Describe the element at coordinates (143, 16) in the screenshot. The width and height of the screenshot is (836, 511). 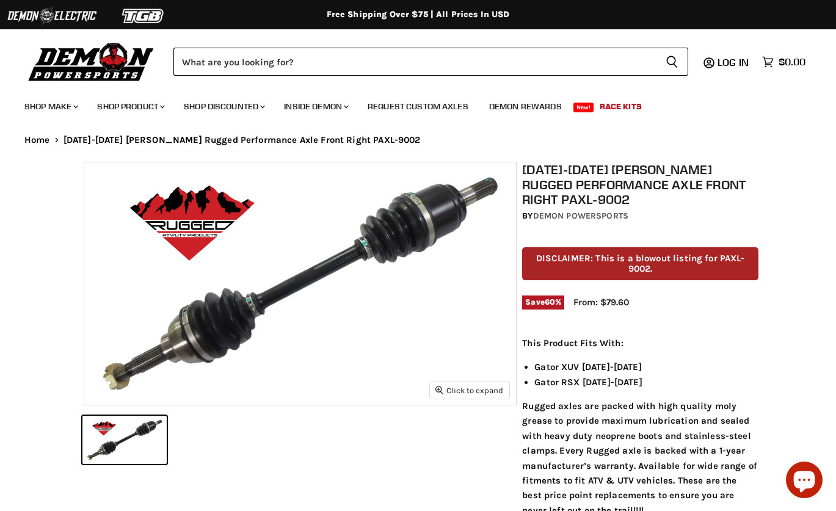
I see `img: TGB Logo 2` at that location.